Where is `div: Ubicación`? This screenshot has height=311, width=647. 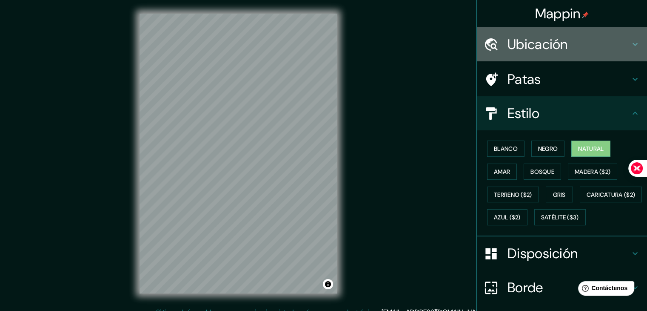 div: Ubicación is located at coordinates (562, 44).